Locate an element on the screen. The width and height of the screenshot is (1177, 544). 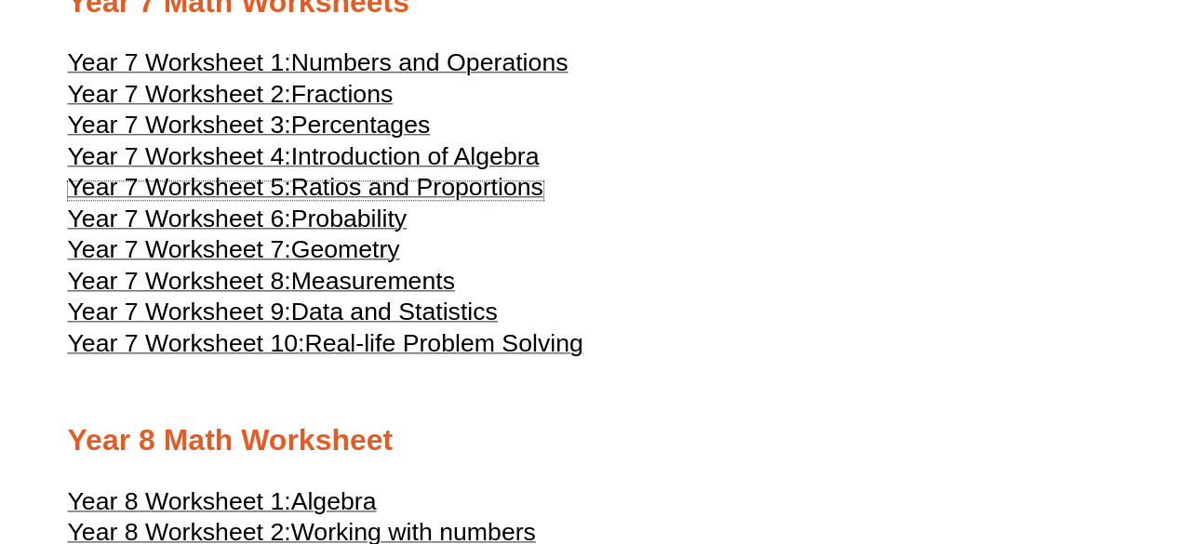
a: Year 7 Worksheet 7:Geometry is located at coordinates (234, 253).